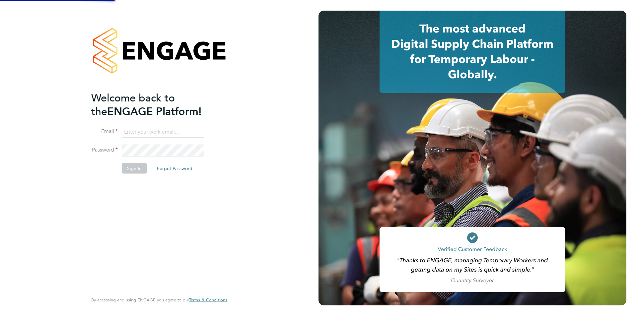 The width and height of the screenshot is (637, 316). I want to click on input: Enter your work email..., so click(163, 132).